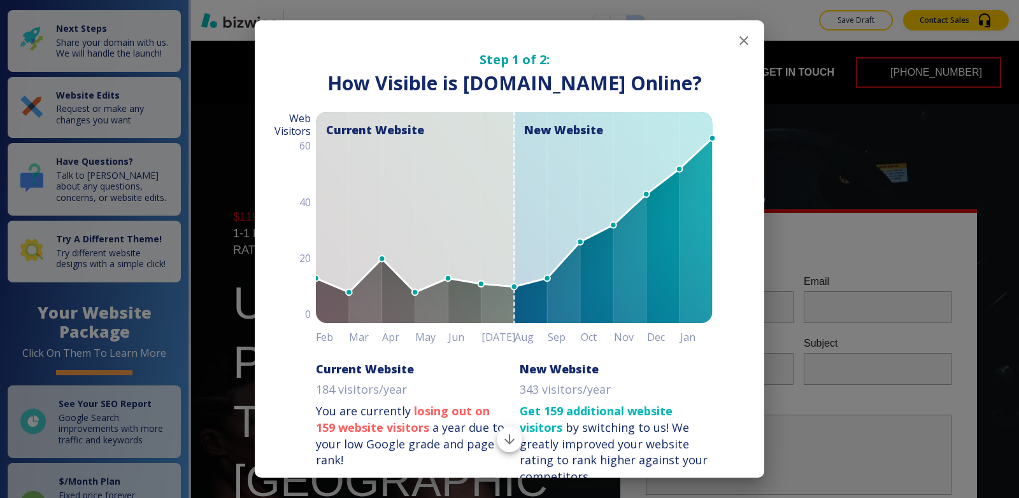  I want to click on h6: Apr, so click(398, 337).